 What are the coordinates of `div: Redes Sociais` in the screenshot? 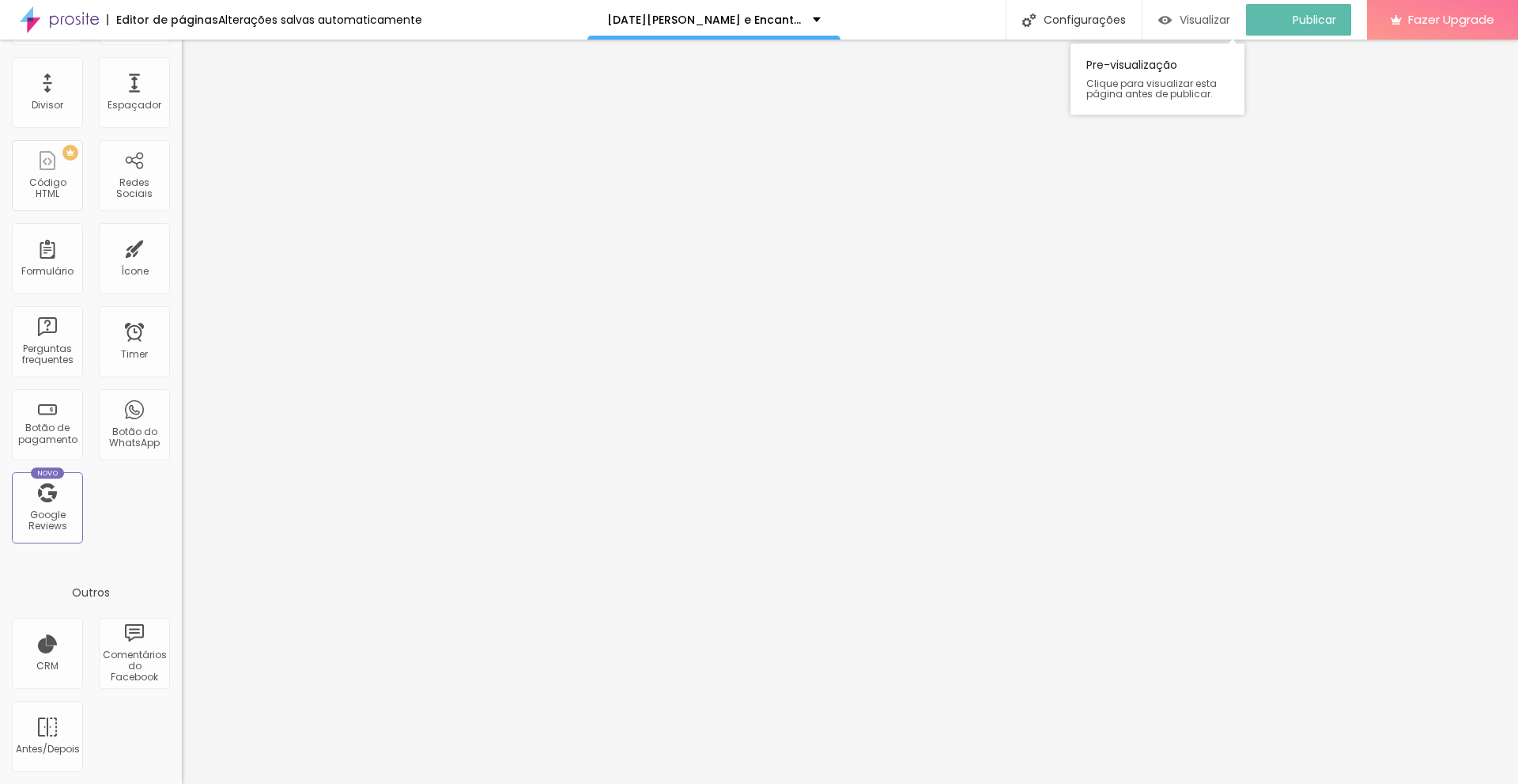 It's located at (133, 188).